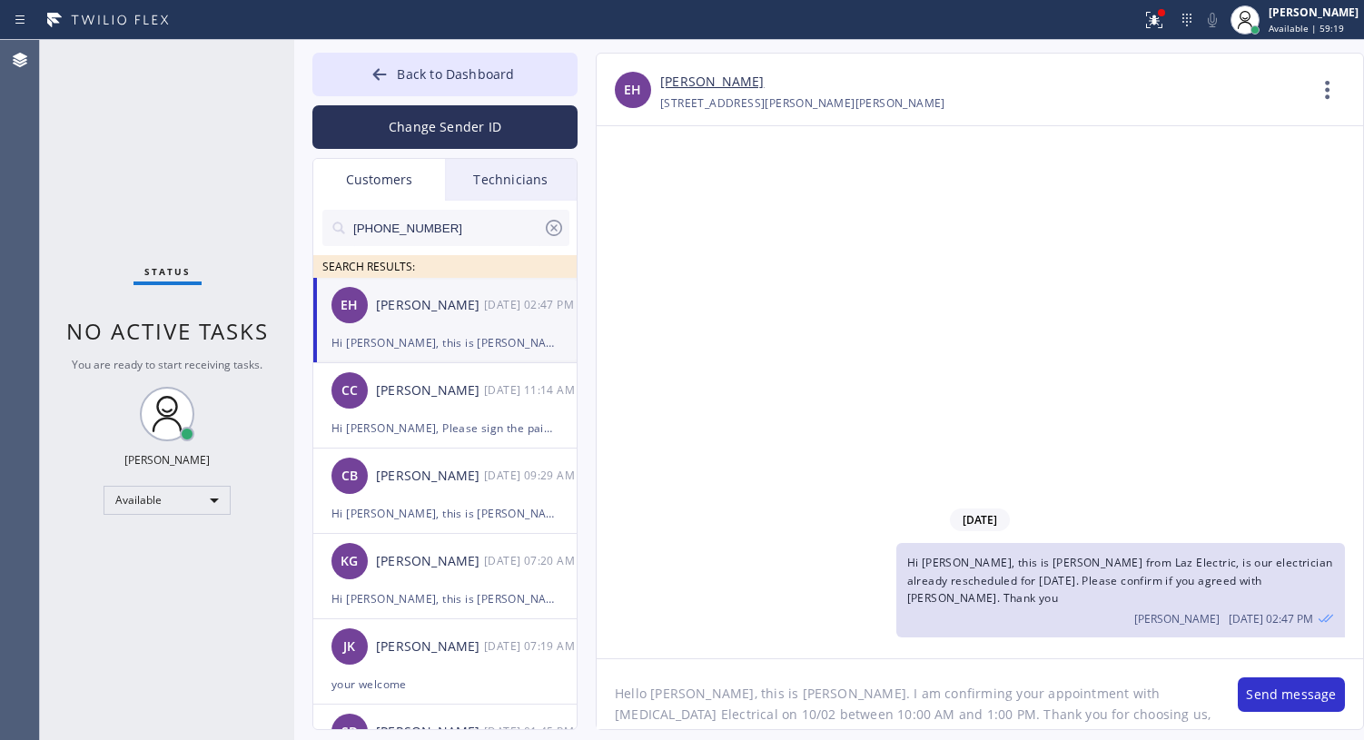 Image resolution: width=1364 pixels, height=740 pixels. Describe the element at coordinates (349, 561) in the screenshot. I see `span: KG` at that location.